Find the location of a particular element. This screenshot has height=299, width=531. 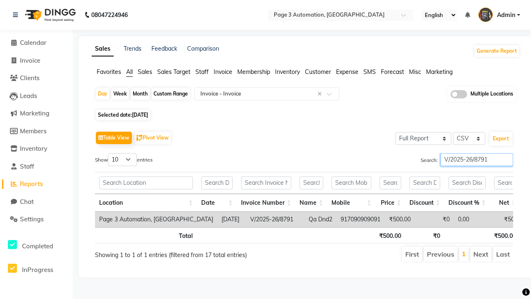

span: Expense is located at coordinates (347, 72).